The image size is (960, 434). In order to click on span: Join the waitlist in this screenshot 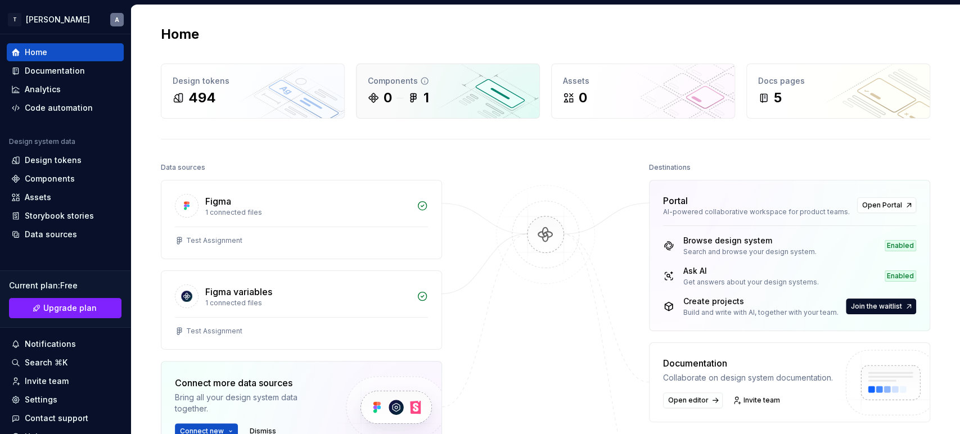, I will do `click(876, 306)`.